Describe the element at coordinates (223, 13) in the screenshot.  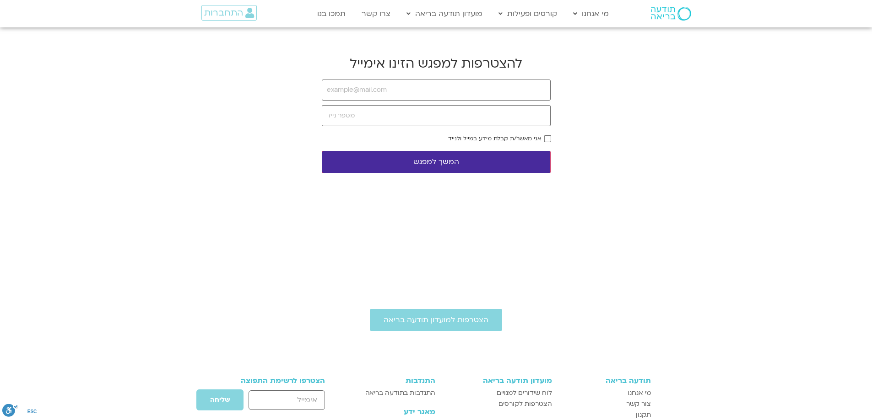
I see `span: התחברות` at that location.